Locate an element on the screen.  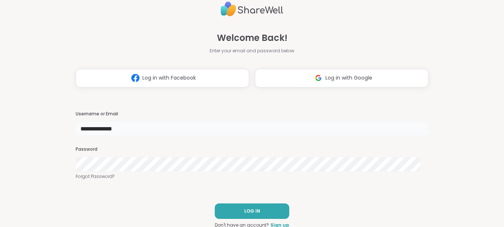
button: Log in with Google is located at coordinates (342, 78).